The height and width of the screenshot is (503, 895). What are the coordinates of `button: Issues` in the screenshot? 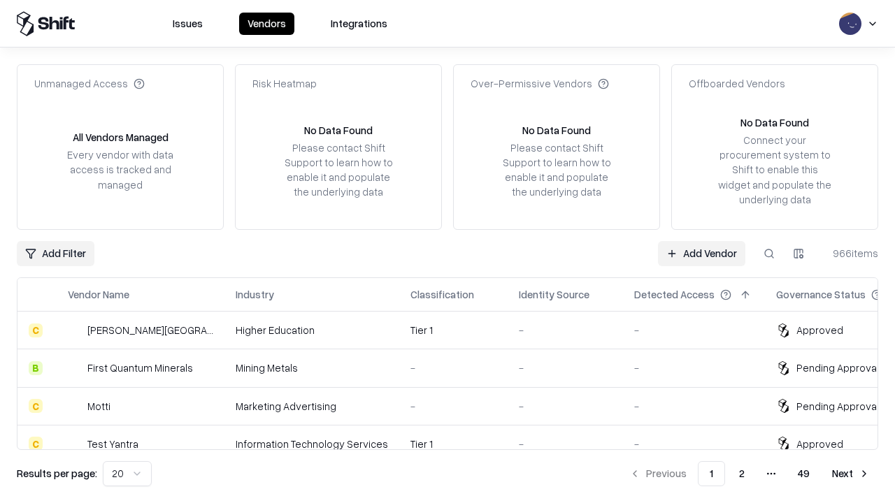 It's located at (187, 24).